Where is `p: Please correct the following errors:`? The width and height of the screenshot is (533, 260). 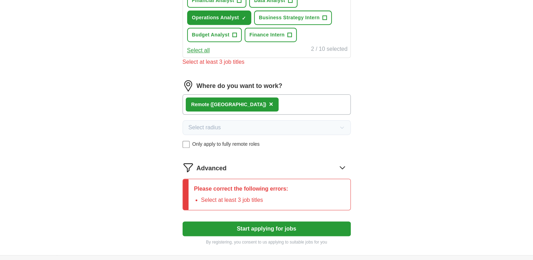 p: Please correct the following errors: is located at coordinates (241, 189).